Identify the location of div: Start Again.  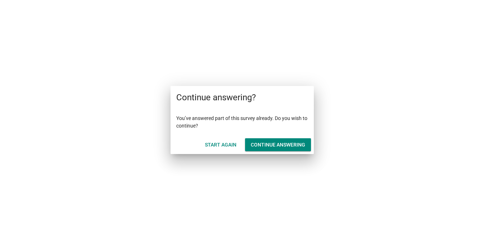
(221, 145).